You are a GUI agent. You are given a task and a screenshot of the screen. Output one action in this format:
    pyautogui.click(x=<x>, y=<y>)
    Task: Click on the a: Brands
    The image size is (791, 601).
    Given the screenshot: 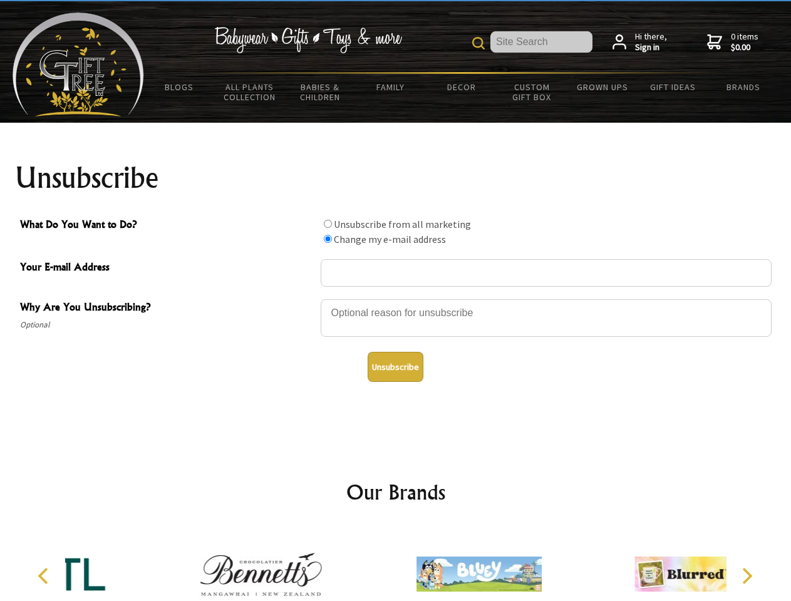 What is the action you would take?
    pyautogui.click(x=744, y=87)
    